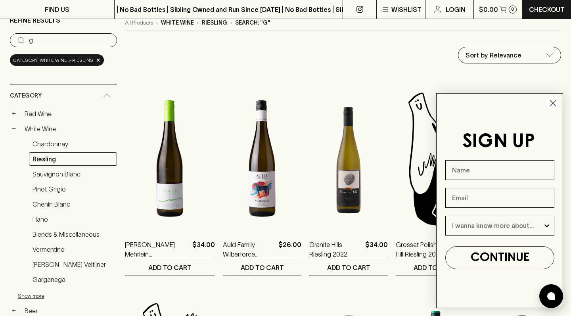  Describe the element at coordinates (69, 114) in the screenshot. I see `a: Red Wine` at that location.